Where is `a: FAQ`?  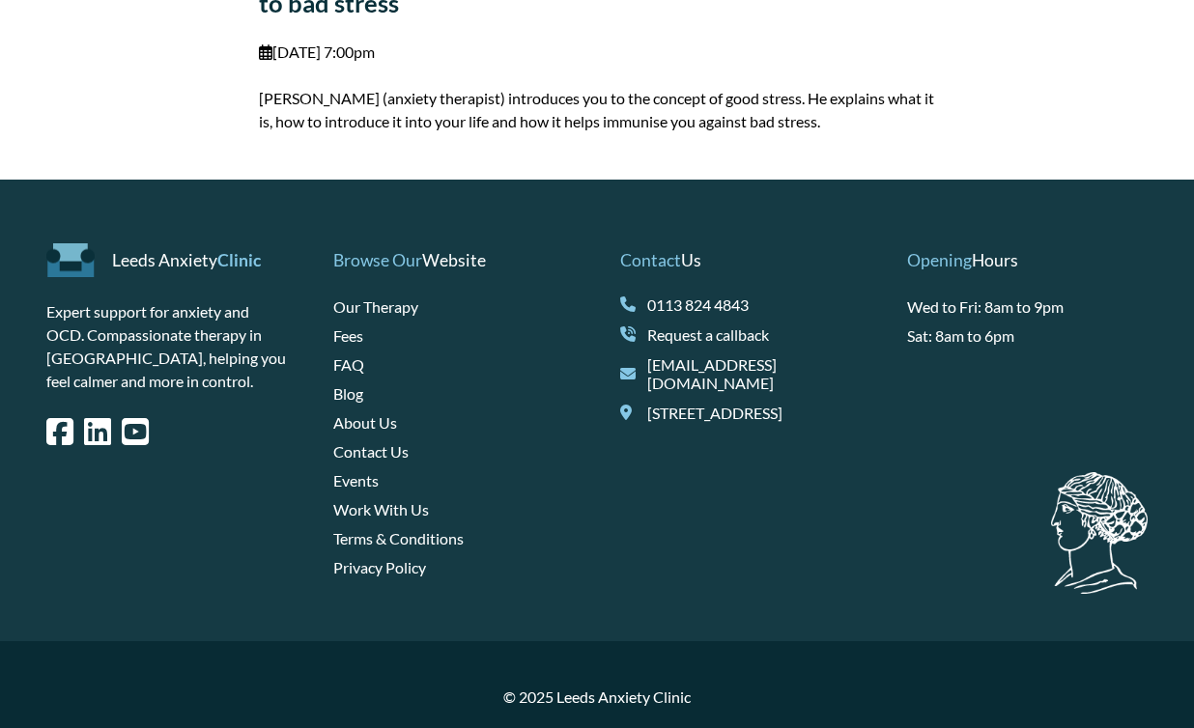
a: FAQ is located at coordinates (349, 364).